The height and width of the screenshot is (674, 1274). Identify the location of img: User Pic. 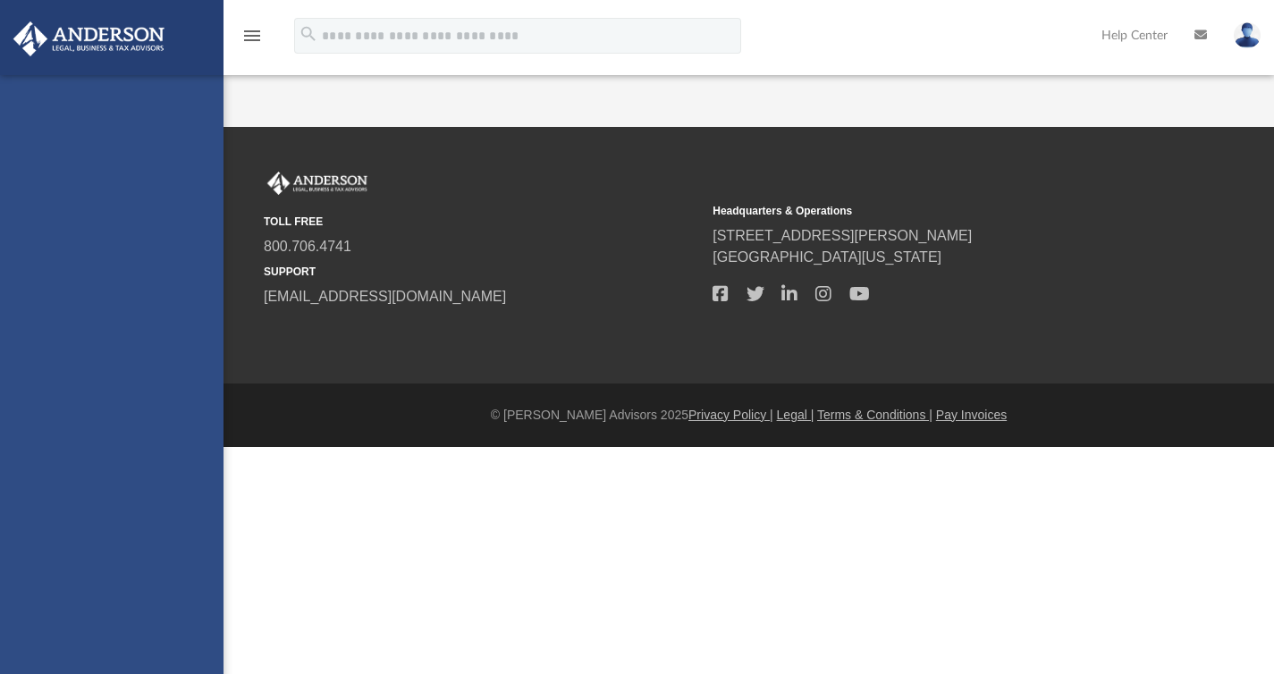
(1247, 35).